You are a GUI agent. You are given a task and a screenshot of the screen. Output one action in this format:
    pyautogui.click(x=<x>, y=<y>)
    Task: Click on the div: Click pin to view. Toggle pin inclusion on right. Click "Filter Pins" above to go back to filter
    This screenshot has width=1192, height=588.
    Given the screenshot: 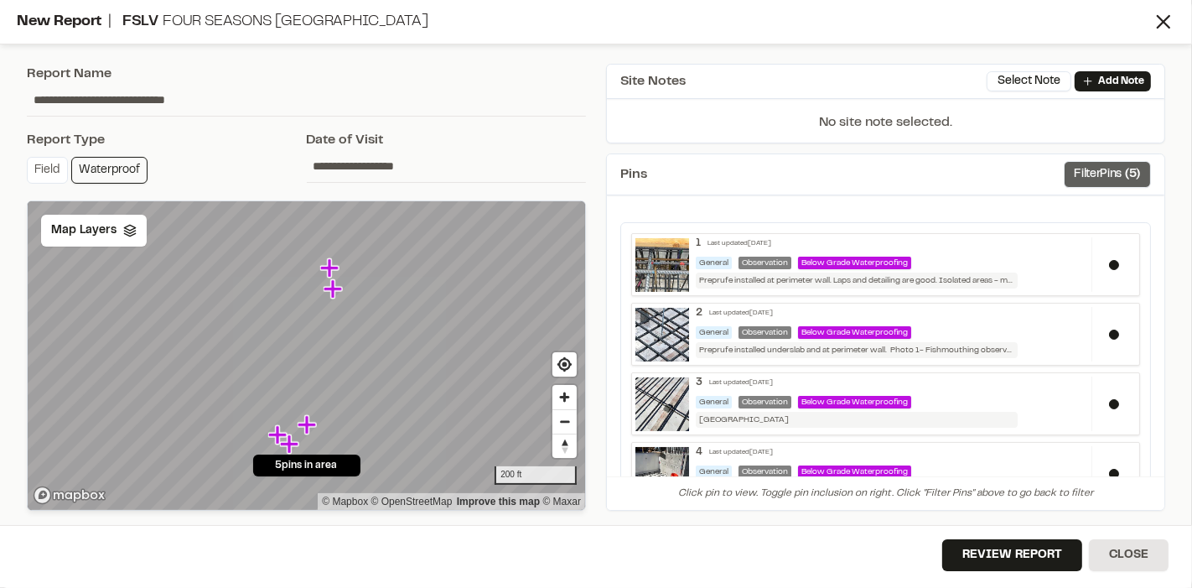 What is the action you would take?
    pyautogui.click(x=885, y=493)
    